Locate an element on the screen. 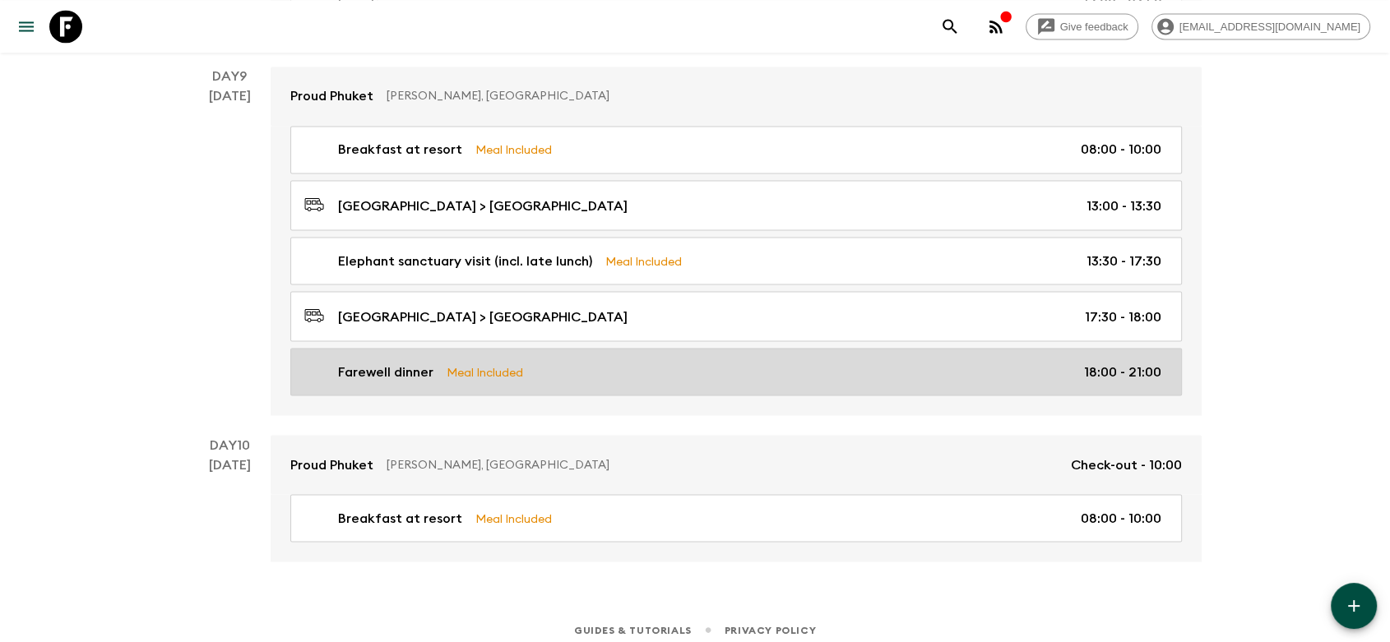 Image resolution: width=1390 pixels, height=642 pixels. button: menu is located at coordinates (26, 26).